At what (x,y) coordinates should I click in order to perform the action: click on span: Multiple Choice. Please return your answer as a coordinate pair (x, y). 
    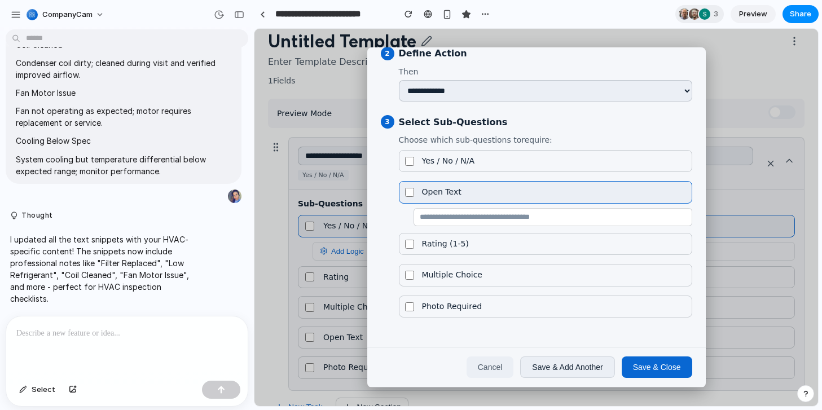
    Looking at the image, I should click on (197, 246).